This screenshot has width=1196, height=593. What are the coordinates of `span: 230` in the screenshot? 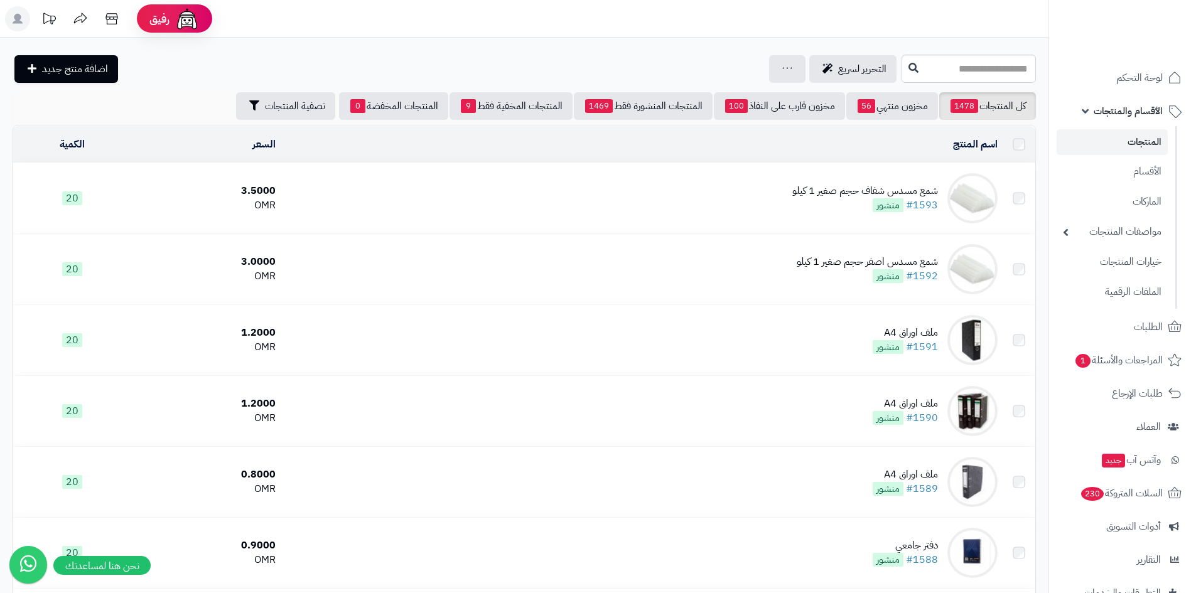 It's located at (1092, 494).